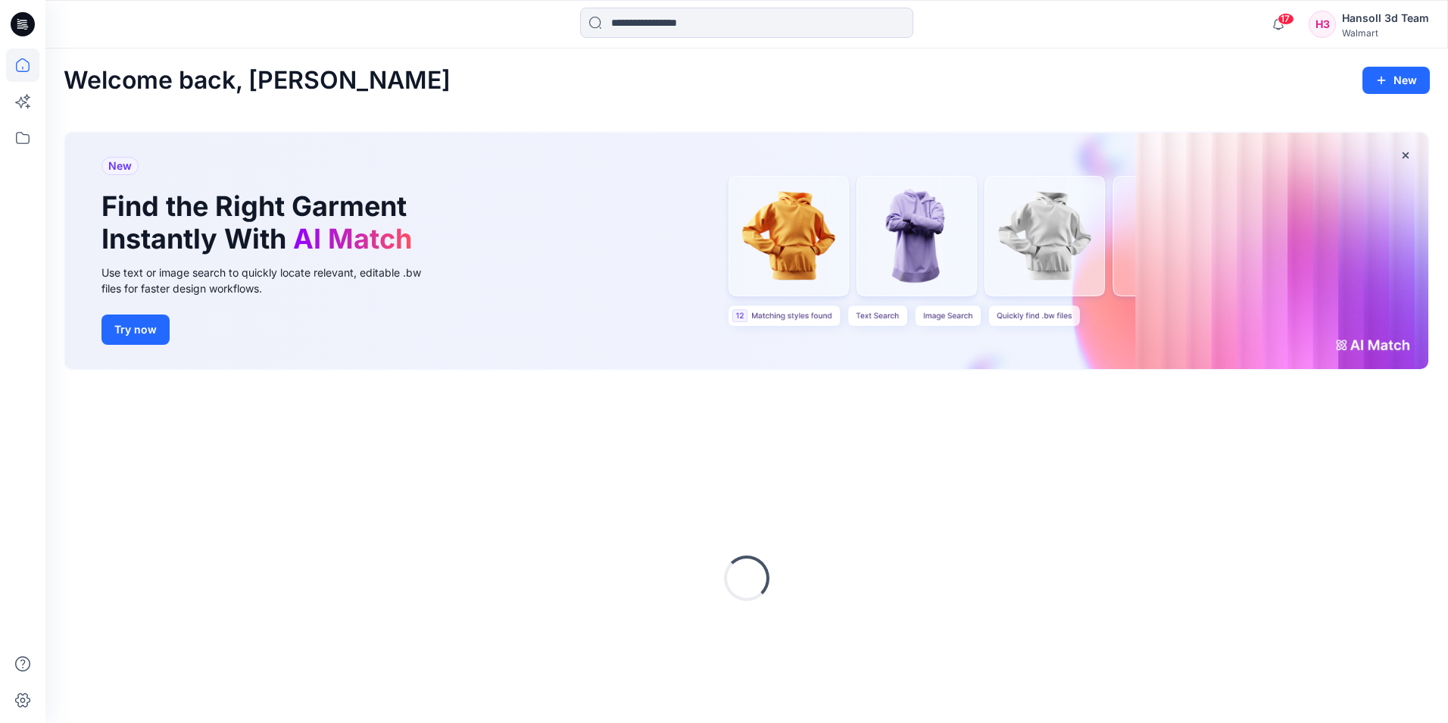 The height and width of the screenshot is (723, 1448). What do you see at coordinates (1385, 18) in the screenshot?
I see `div: Hansoll 3d Team` at bounding box center [1385, 18].